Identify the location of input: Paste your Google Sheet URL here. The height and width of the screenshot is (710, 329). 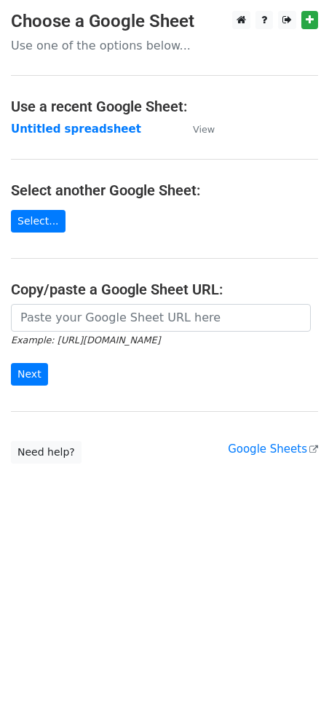
(161, 318).